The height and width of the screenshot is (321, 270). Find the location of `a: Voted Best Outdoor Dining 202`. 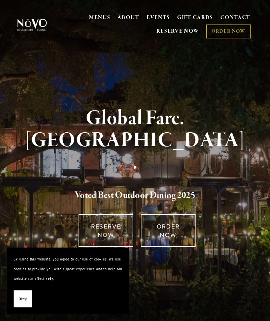

a: Voted Best Outdoor Dining 202 is located at coordinates (133, 196).